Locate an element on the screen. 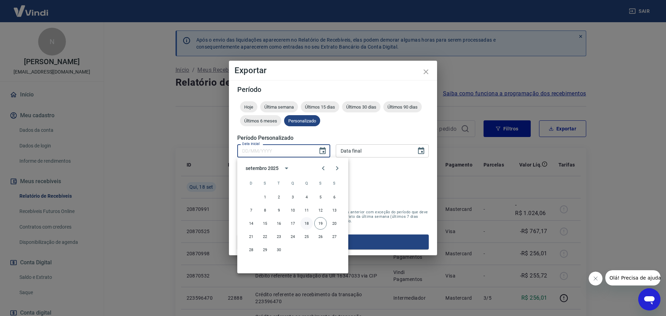 This screenshot has height=316, width=666. h5: Período is located at coordinates (333, 90).